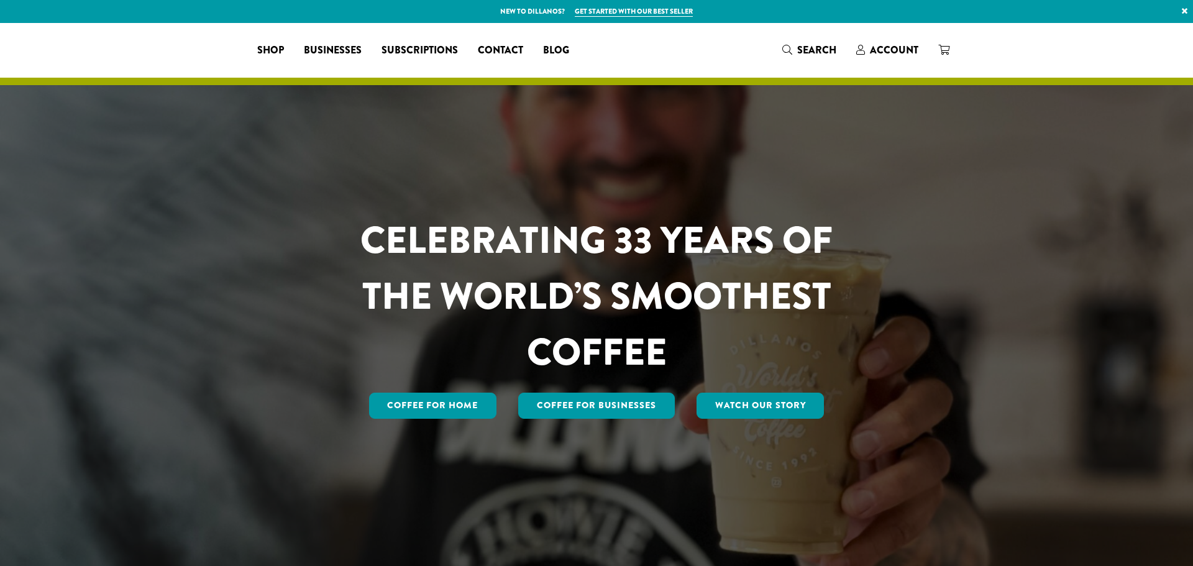 This screenshot has width=1193, height=566. What do you see at coordinates (596, 406) in the screenshot?
I see `a: Coffee For Businesses` at bounding box center [596, 406].